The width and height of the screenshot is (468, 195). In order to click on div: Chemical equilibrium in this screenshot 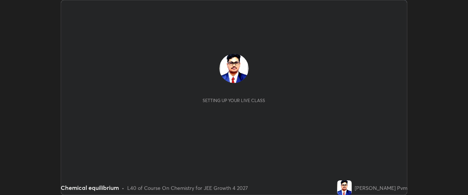, I will do `click(90, 188)`.